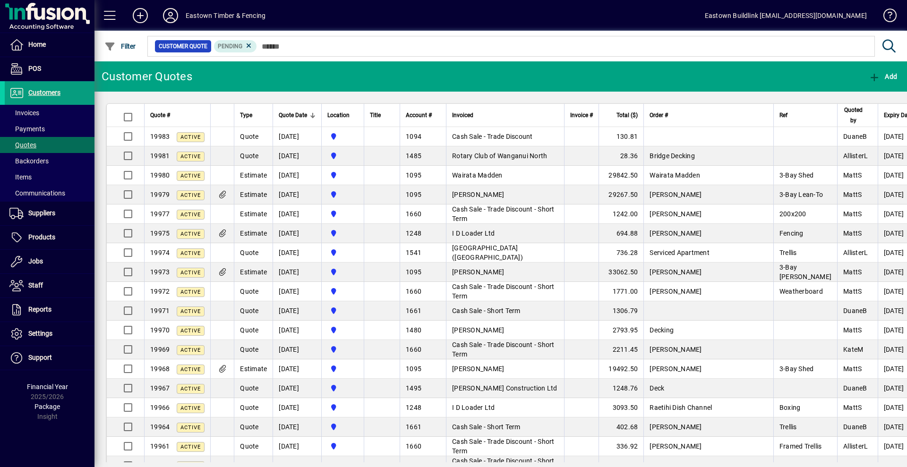 The height and width of the screenshot is (467, 907). Describe the element at coordinates (147, 77) in the screenshot. I see `div: Customer Quotes` at that location.